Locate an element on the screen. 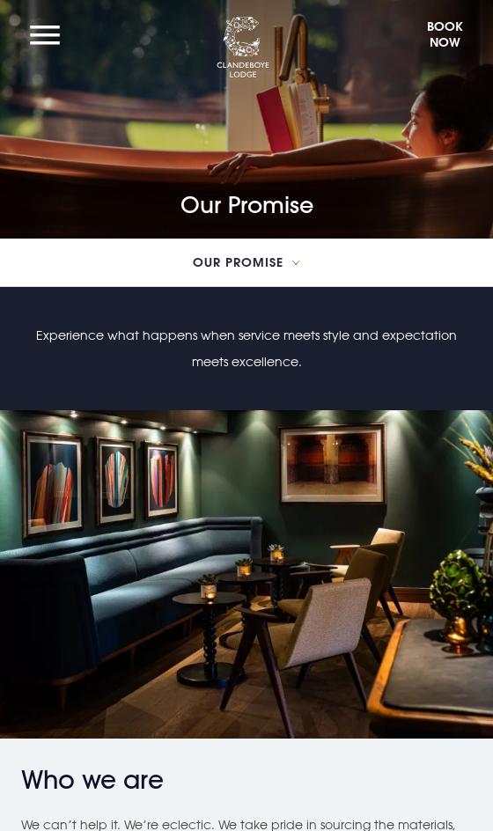  p: Experience what happens when service meets style and expectation meets excellence. is located at coordinates (247, 349).